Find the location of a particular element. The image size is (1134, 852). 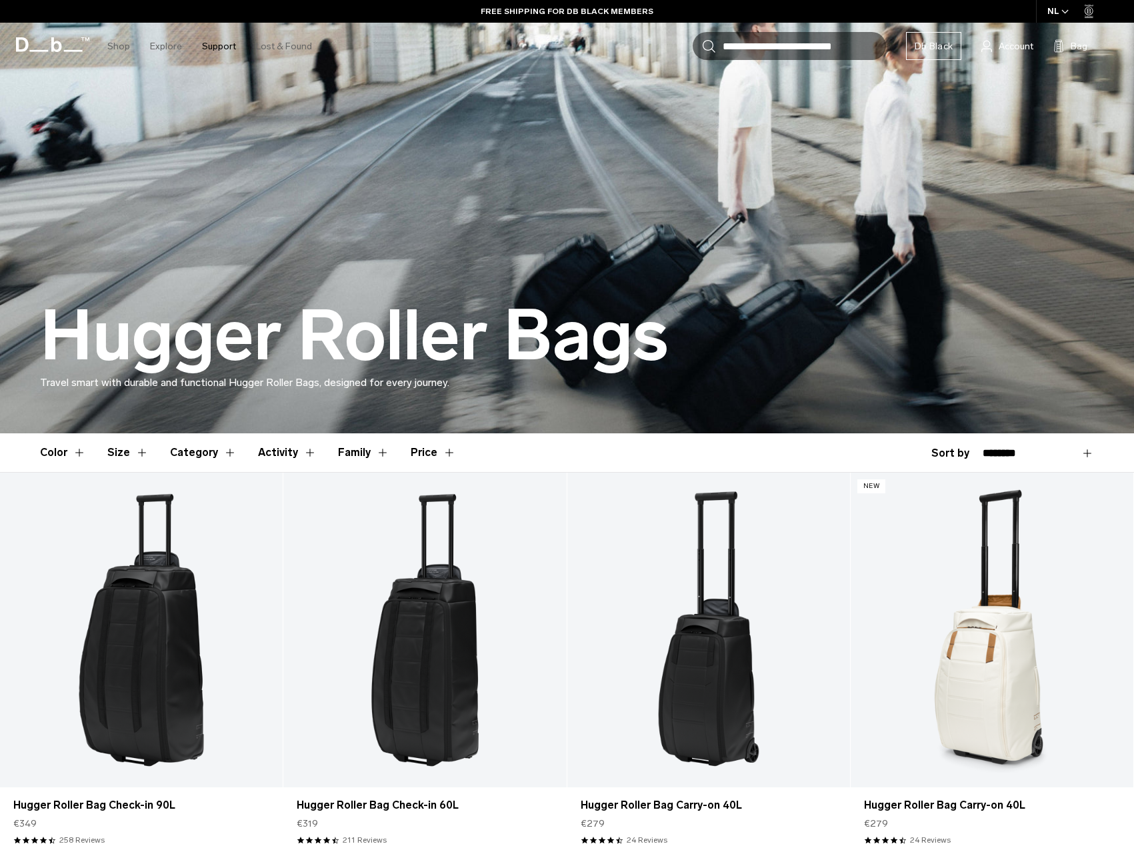

button: Toggle Price is located at coordinates (433, 453).